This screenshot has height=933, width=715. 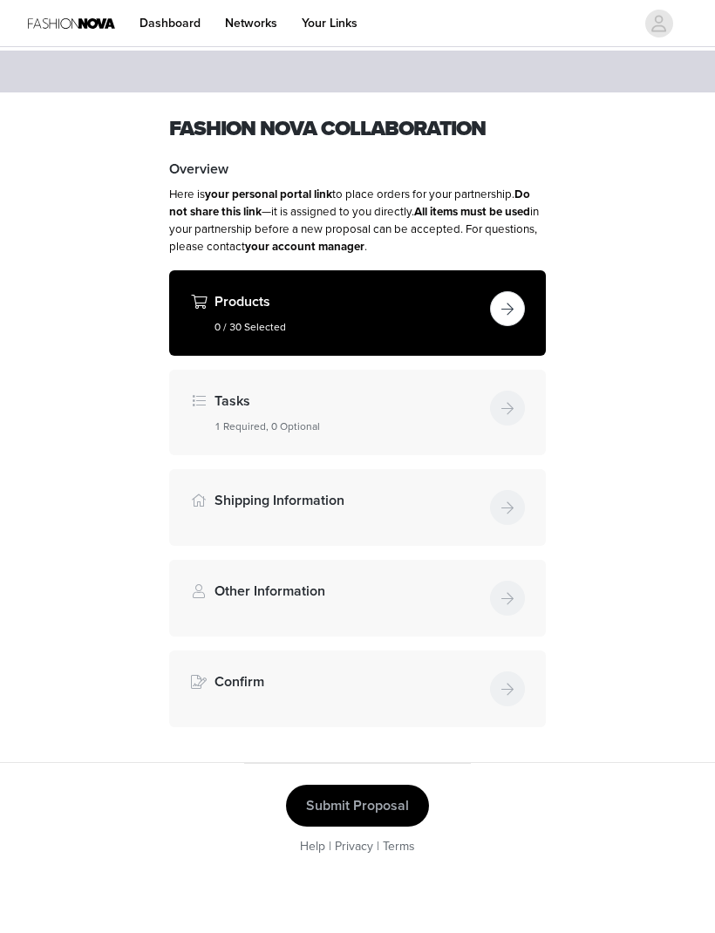 I want to click on strong: your account manager, so click(x=304, y=247).